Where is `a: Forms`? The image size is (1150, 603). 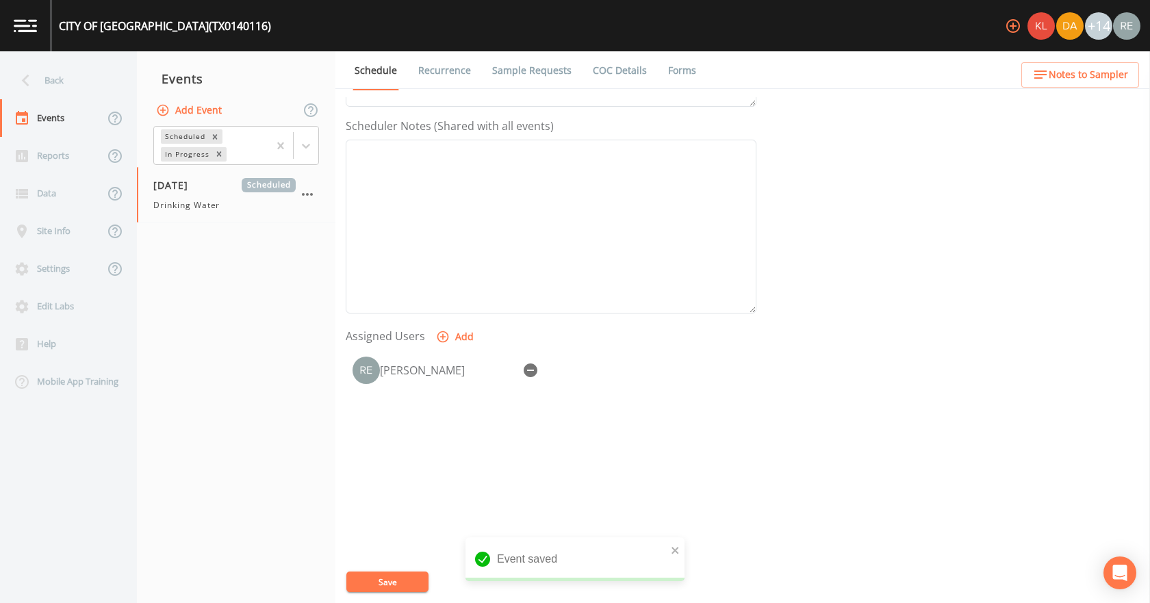 a: Forms is located at coordinates (682, 71).